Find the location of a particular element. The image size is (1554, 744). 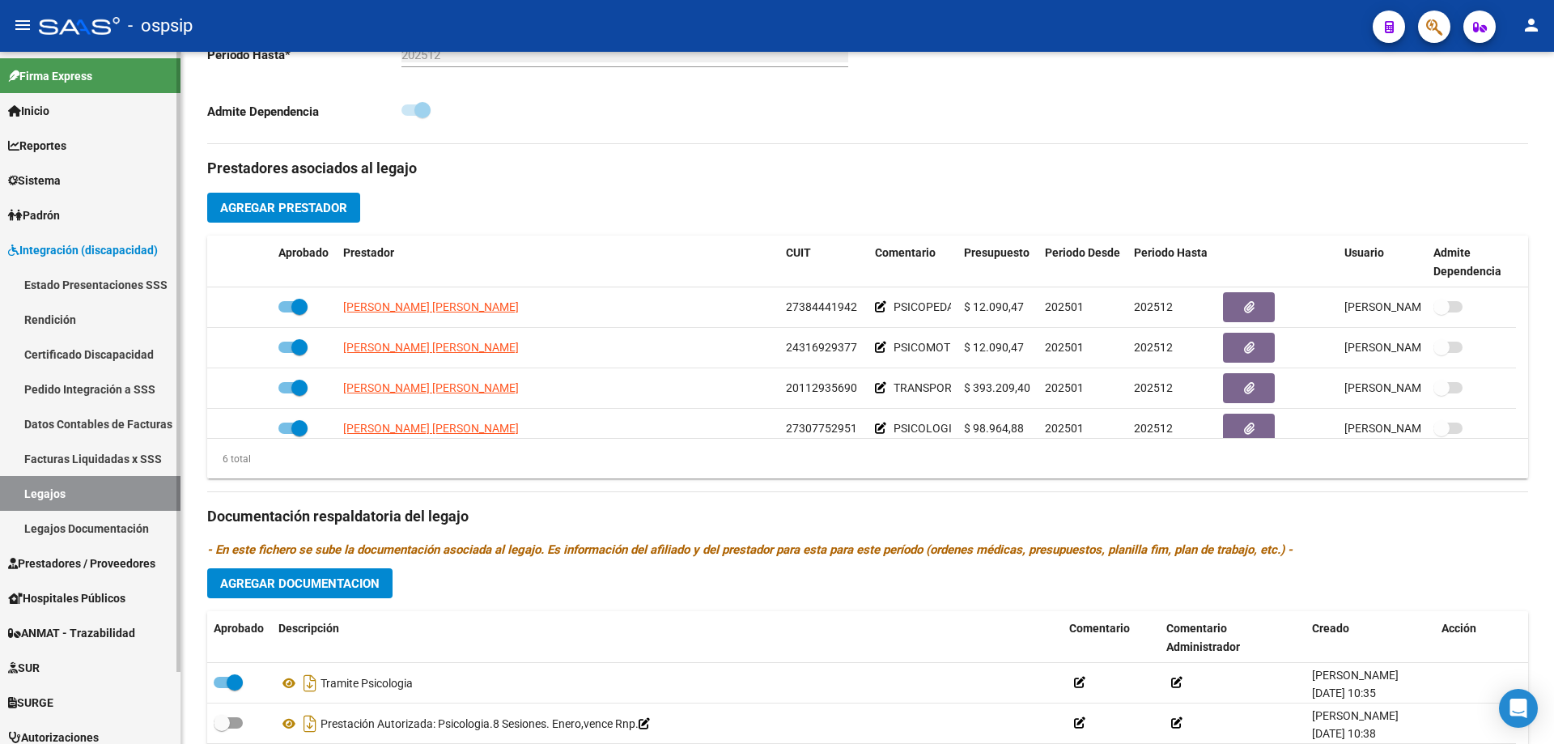

span: PSICOMOTRICIDAD/ 8 SES is located at coordinates (961, 347).